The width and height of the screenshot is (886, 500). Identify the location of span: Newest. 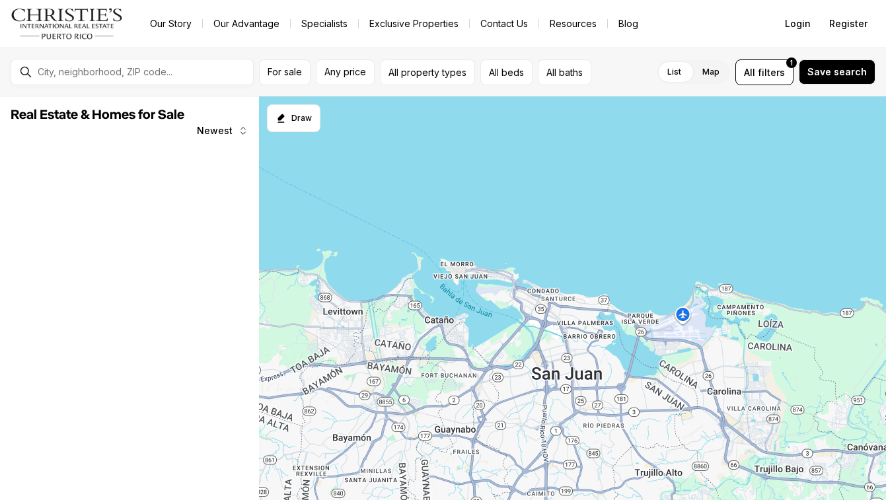
(215, 131).